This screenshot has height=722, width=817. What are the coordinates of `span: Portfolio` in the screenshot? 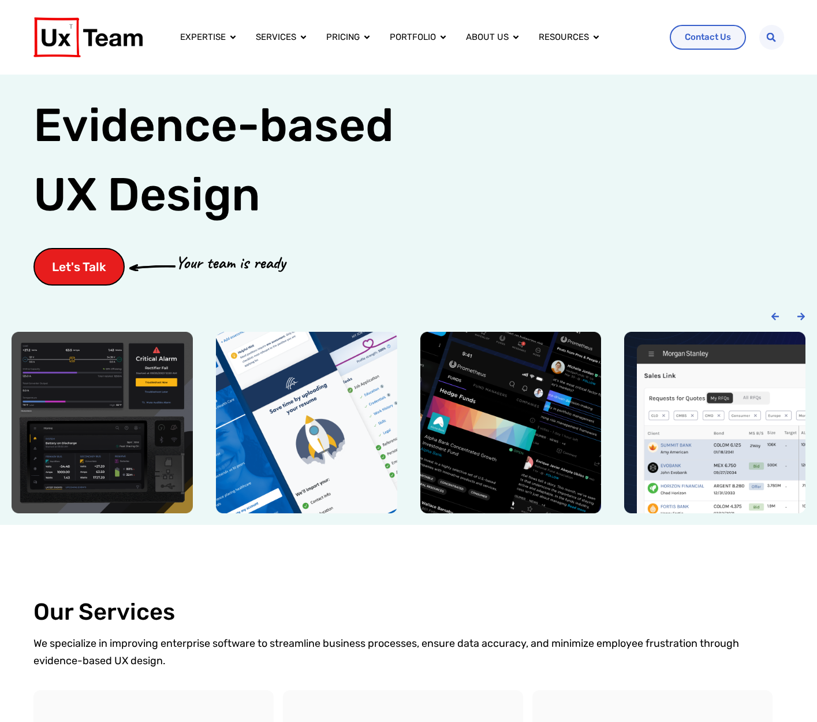 It's located at (413, 37).